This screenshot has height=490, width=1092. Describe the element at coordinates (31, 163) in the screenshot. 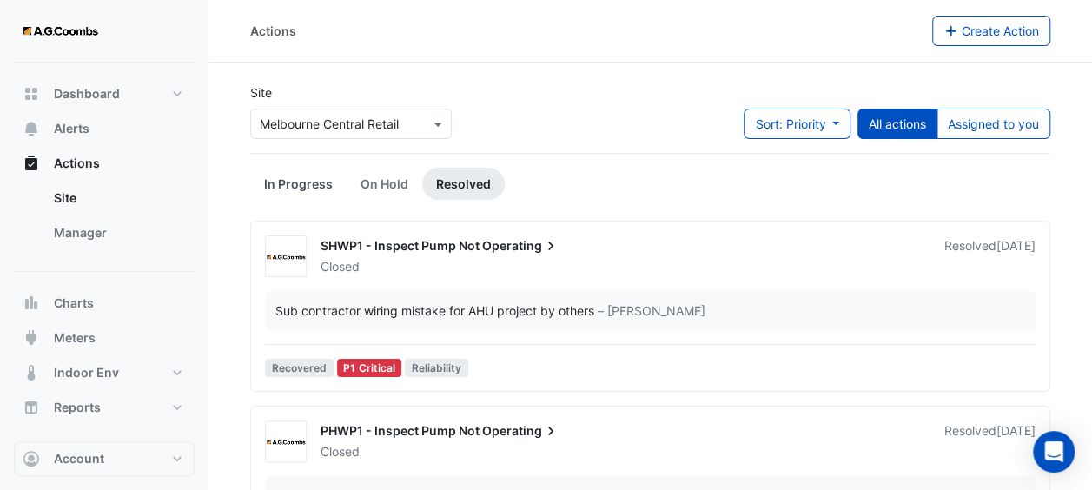

I see `app-icon: Actions` at that location.